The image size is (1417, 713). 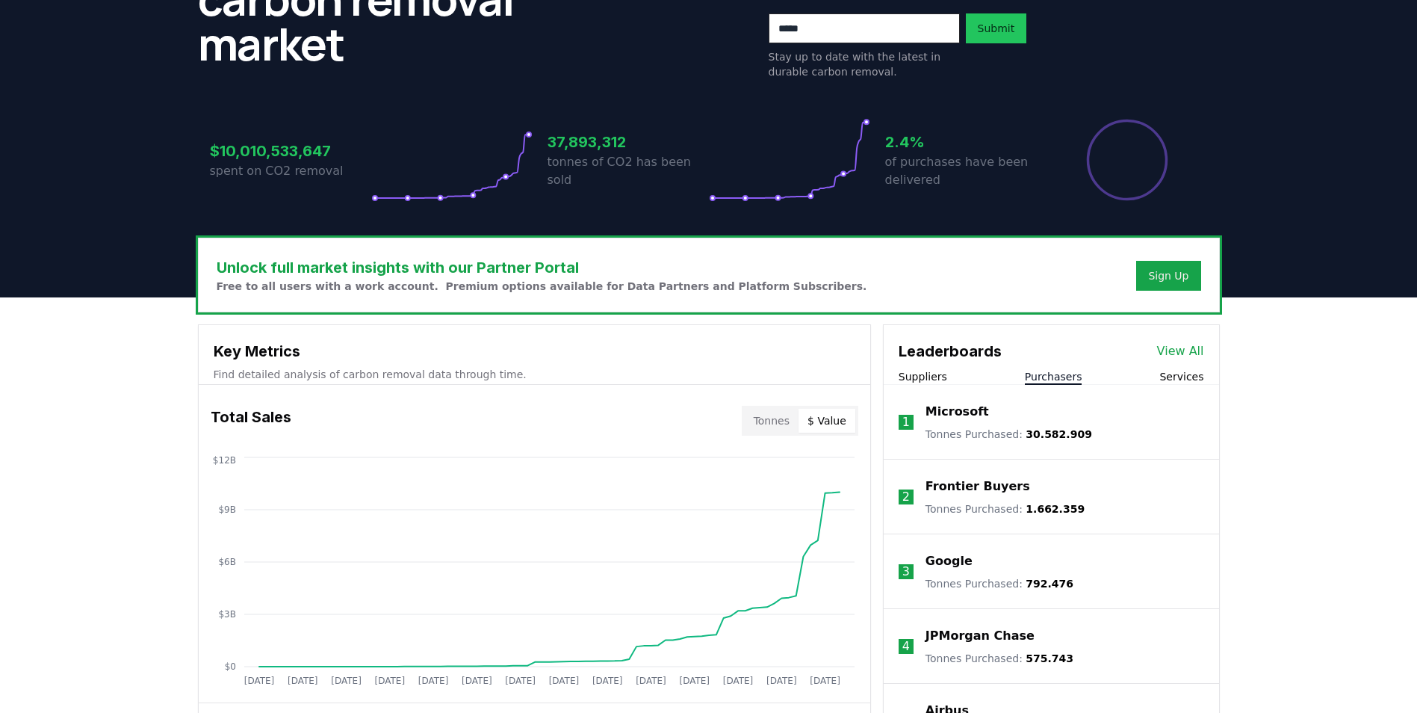 I want to click on tspan: $9B, so click(x=227, y=509).